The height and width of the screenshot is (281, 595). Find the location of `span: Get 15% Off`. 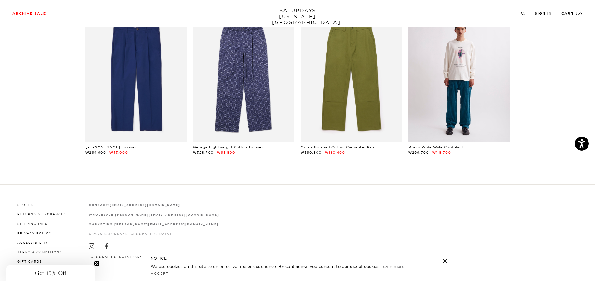

span: Get 15% Off is located at coordinates (51, 273).